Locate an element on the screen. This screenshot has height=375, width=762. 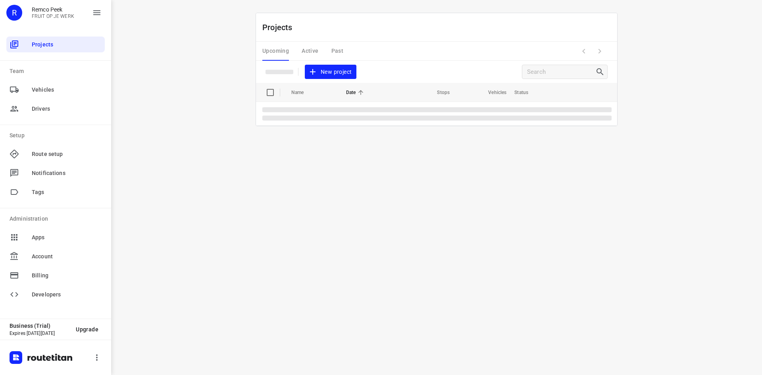
button: Upgrade is located at coordinates (87, 329).